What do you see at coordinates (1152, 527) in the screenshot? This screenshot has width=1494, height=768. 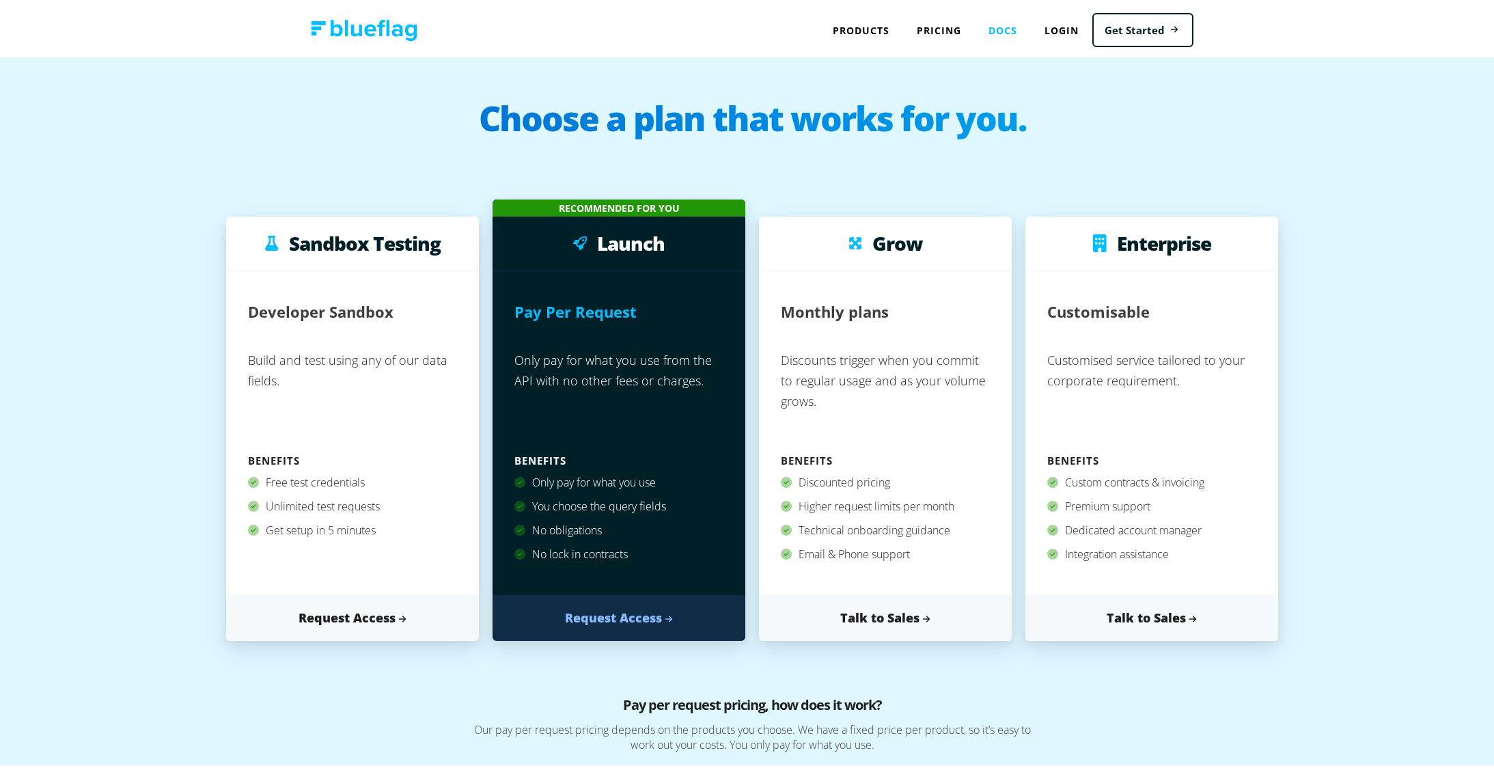 I see `div: Dedicated account manager` at bounding box center [1152, 527].